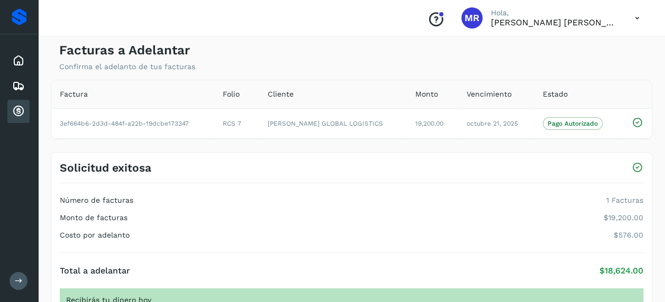 The height and width of the screenshot is (302, 665). I want to click on span: Vencimiento, so click(489, 94).